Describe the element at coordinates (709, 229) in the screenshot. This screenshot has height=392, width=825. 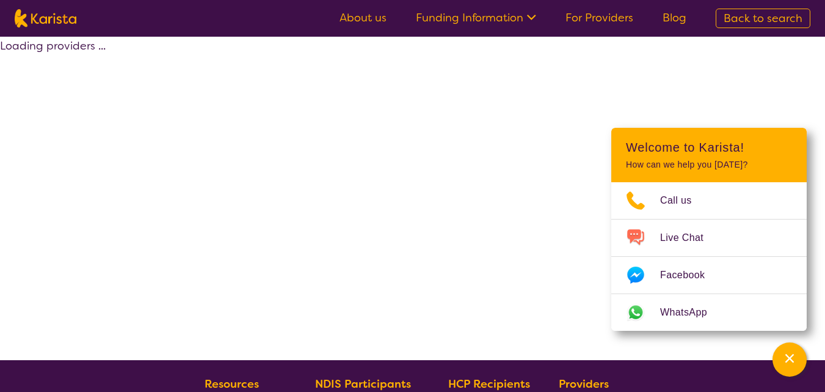
I see `div: Channel Menu` at that location.